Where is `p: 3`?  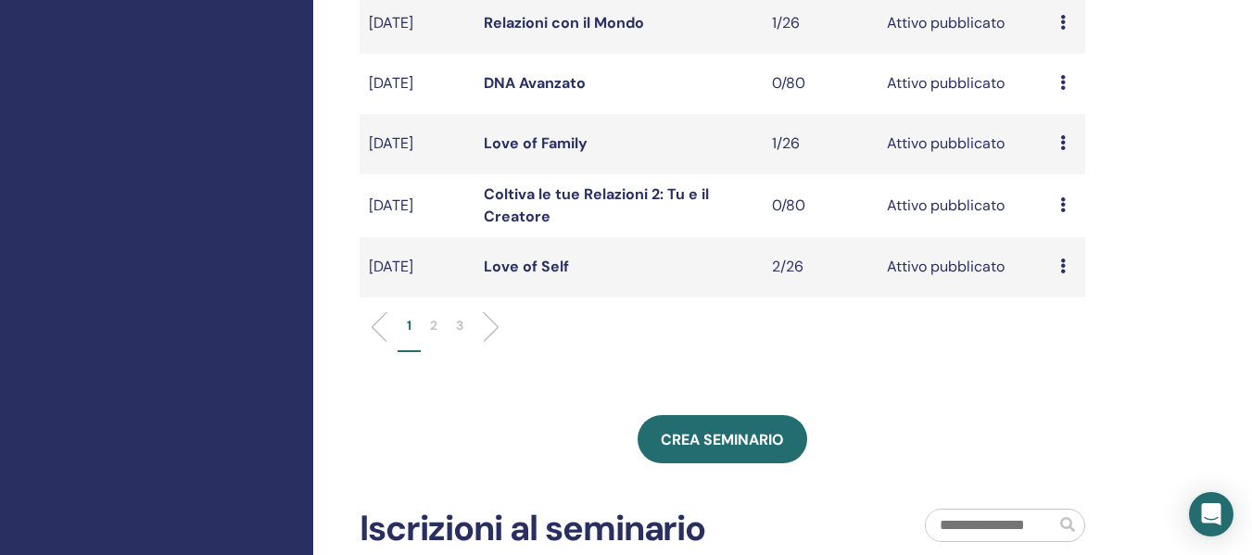
p: 3 is located at coordinates (460, 325).